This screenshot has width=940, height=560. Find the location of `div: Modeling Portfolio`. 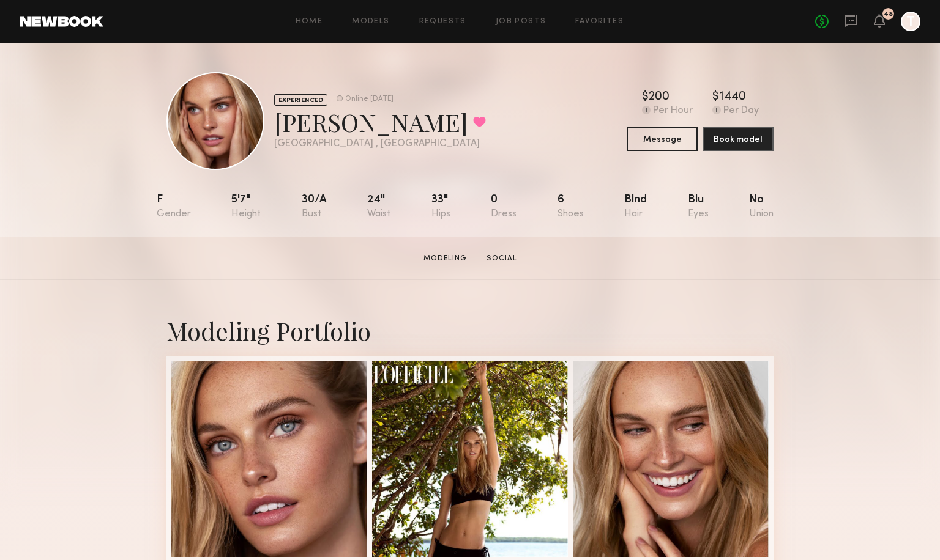

div: Modeling Portfolio is located at coordinates (470, 330).